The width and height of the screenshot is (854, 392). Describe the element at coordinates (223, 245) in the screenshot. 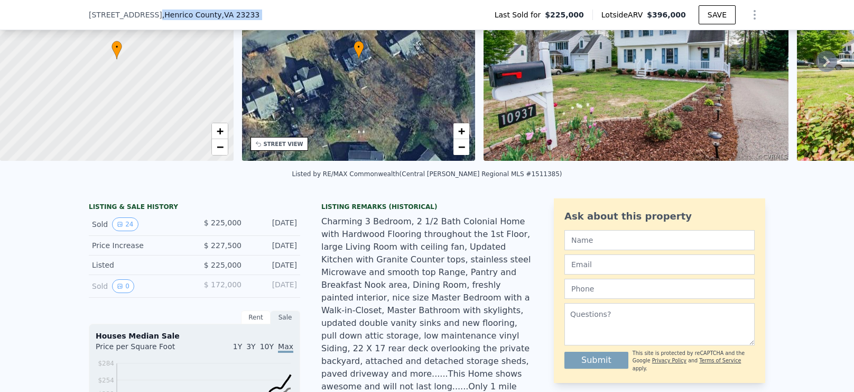

I see `span: $ 227,500` at that location.